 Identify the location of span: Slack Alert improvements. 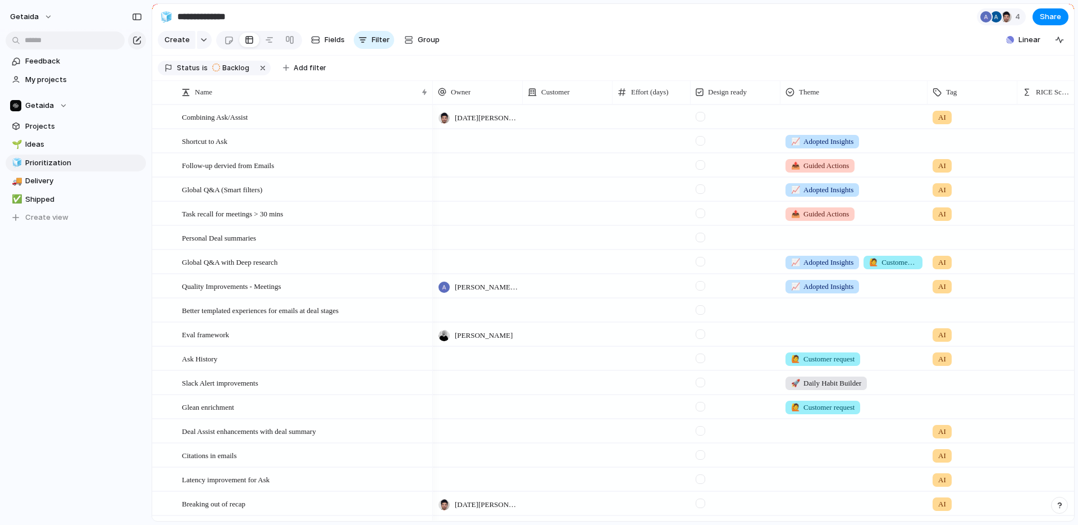
(220, 382).